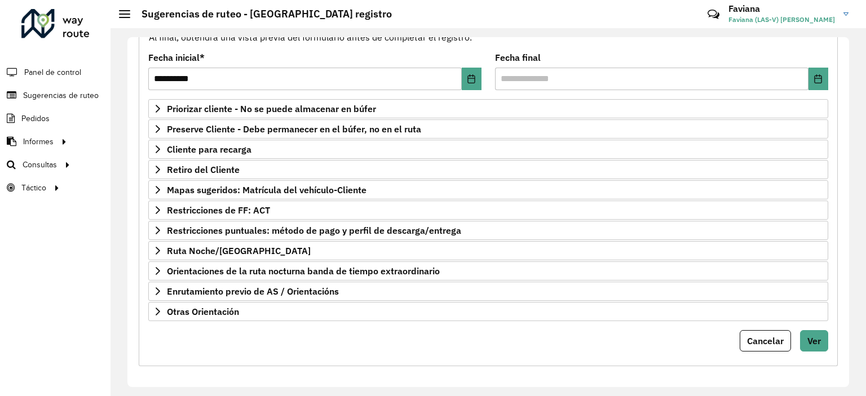 The width and height of the screenshot is (866, 396). I want to click on h3: Faviana, so click(781, 8).